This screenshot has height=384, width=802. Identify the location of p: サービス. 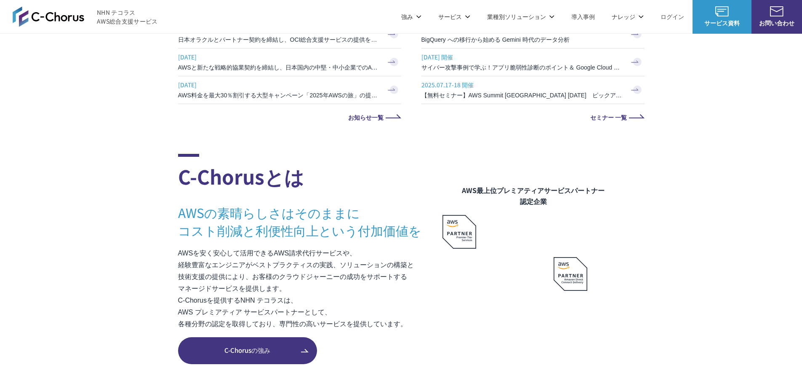
(454, 16).